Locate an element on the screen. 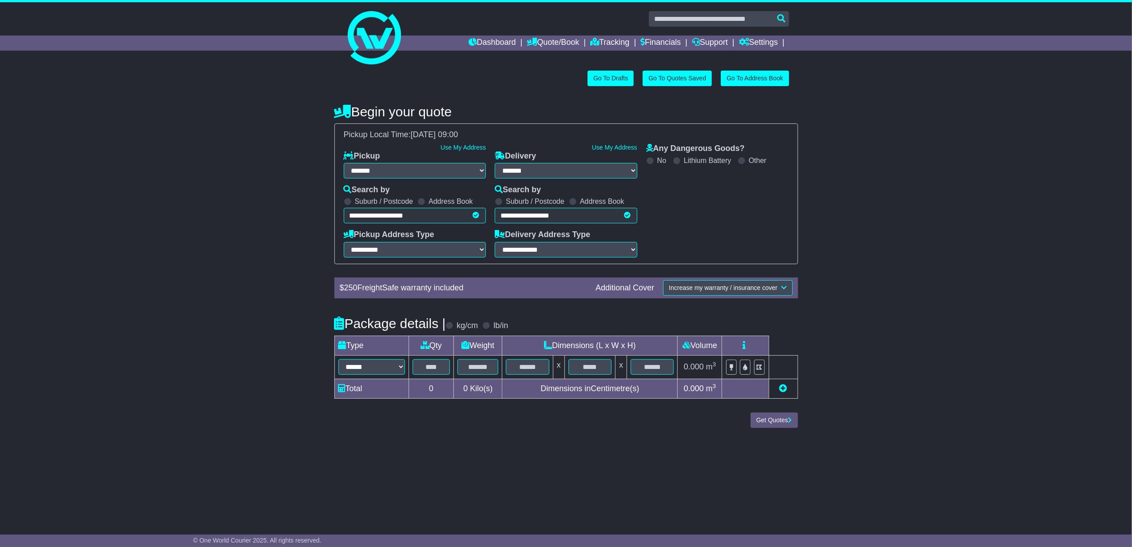  span: © One World Courier 2025. All rights reserved. is located at coordinates (257, 541).